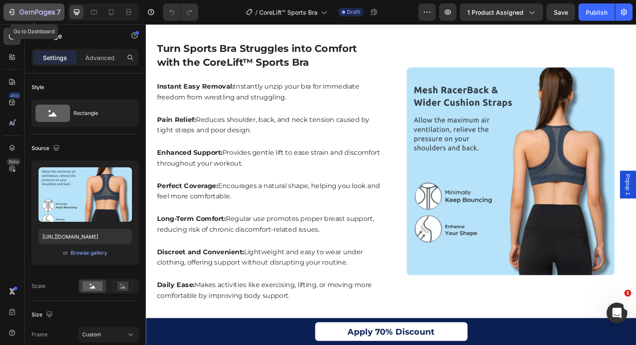 Image resolution: width=636 pixels, height=345 pixels. Describe the element at coordinates (561, 12) in the screenshot. I see `button: Save` at that location.